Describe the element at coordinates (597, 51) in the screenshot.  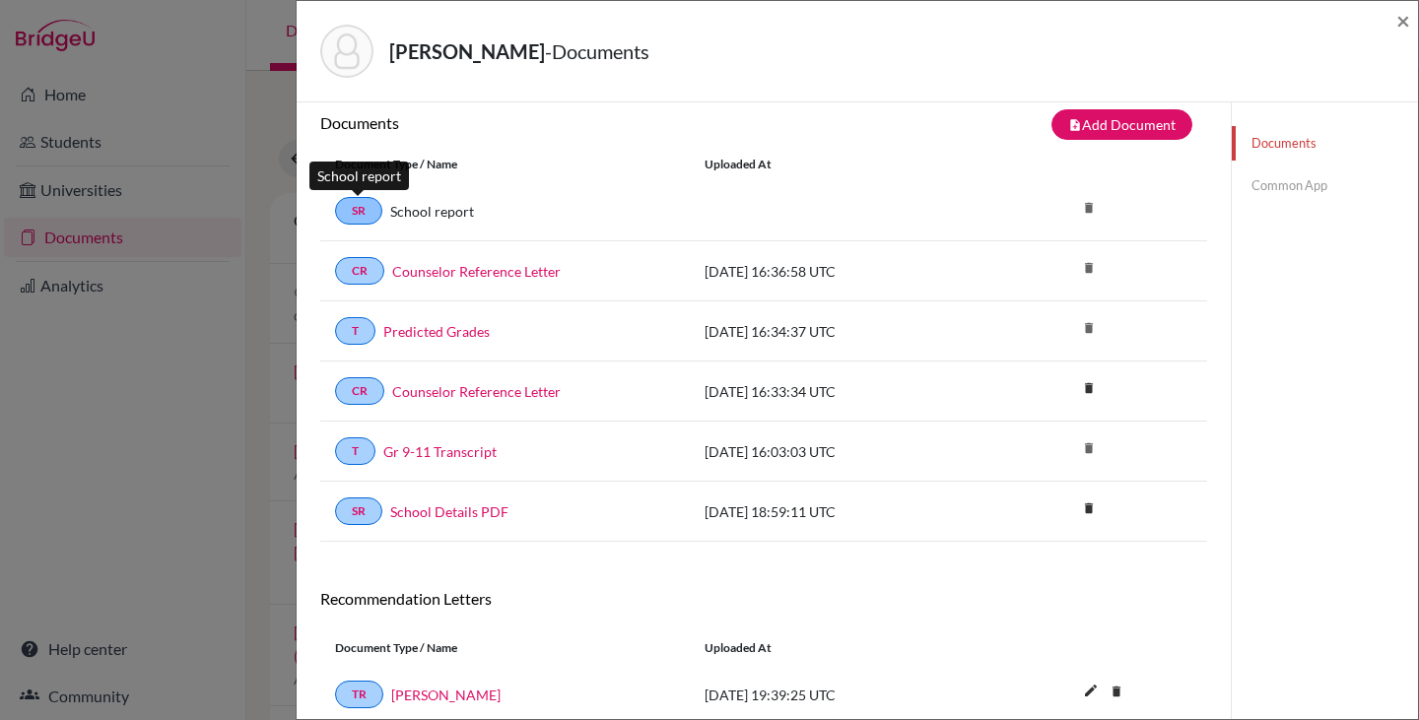
I see `span: - Documents` at that location.